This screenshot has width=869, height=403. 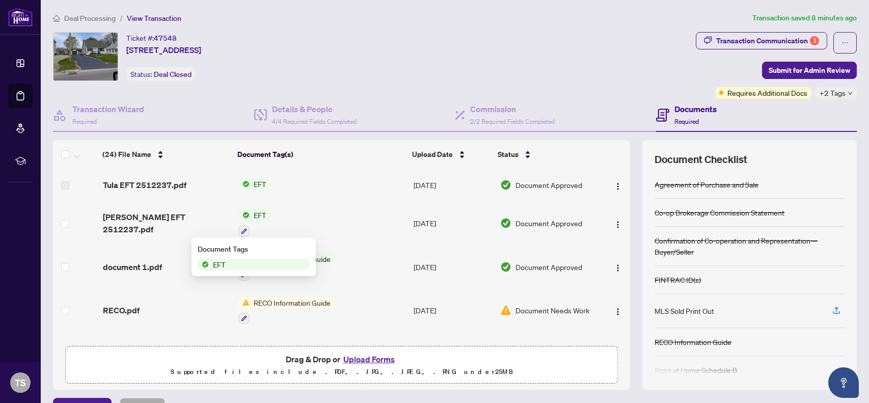 I want to click on span: View Transaction, so click(x=154, y=18).